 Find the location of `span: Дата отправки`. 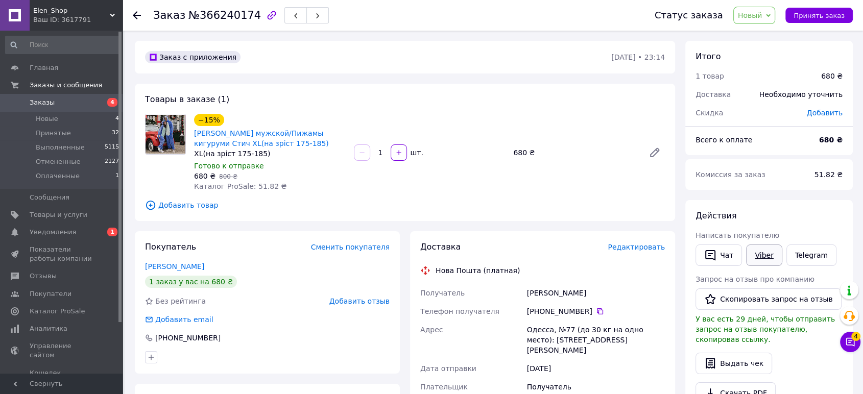

span: Дата отправки is located at coordinates (448, 369).